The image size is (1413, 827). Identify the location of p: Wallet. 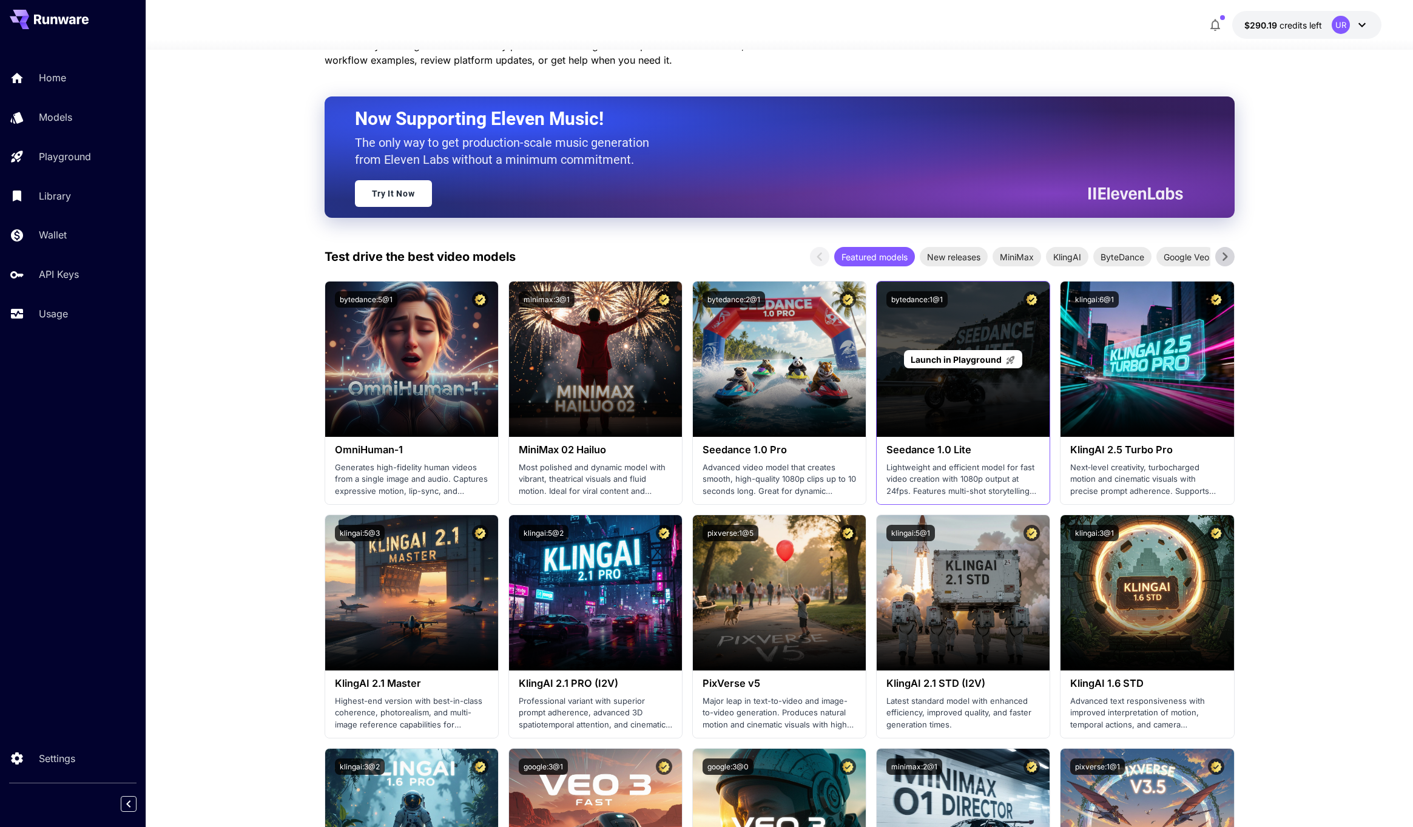
(53, 235).